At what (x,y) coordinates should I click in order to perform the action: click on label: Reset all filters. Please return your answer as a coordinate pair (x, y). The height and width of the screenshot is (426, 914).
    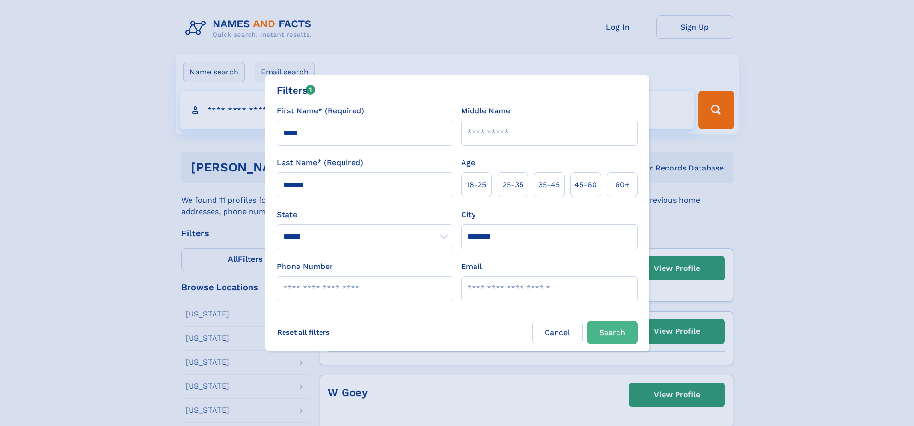
    Looking at the image, I should click on (303, 332).